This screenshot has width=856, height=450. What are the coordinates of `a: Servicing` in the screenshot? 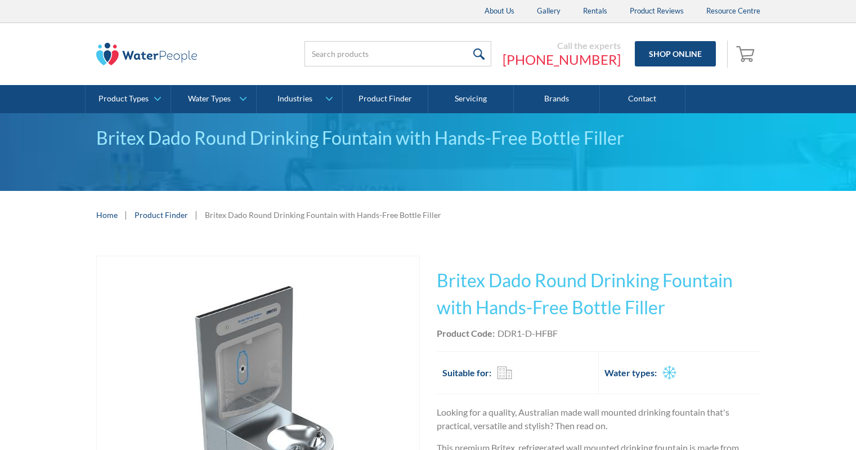 It's located at (471, 99).